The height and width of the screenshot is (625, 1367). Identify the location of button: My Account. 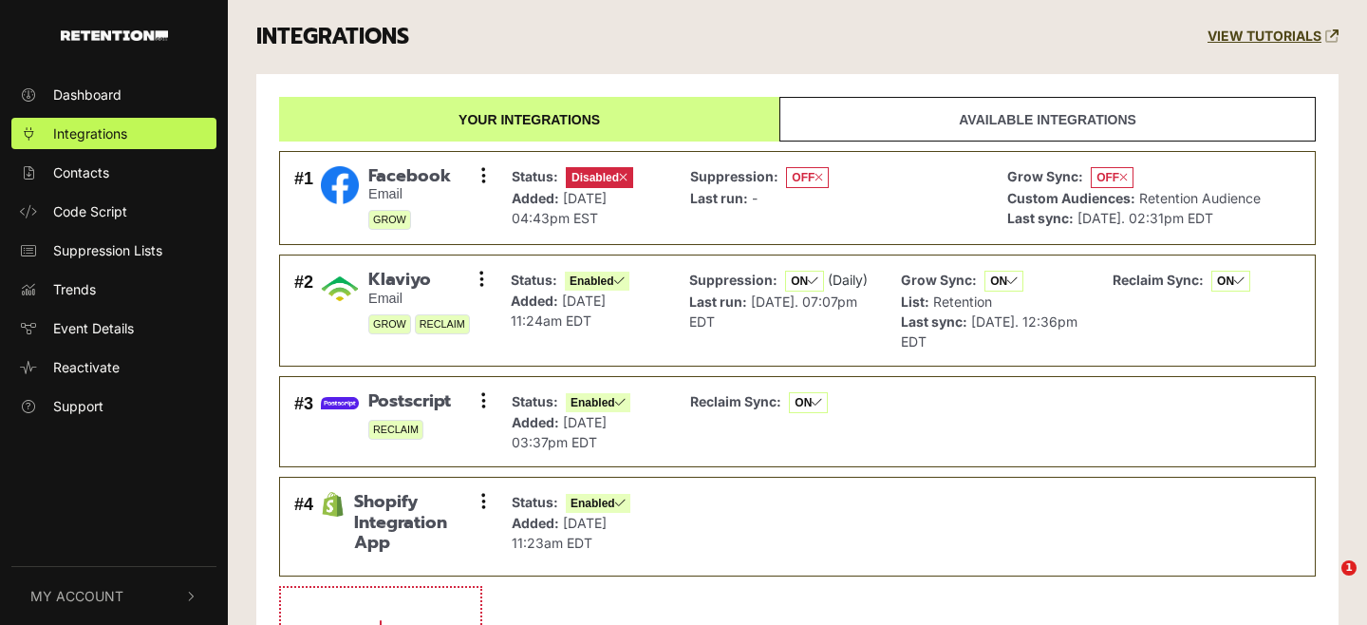
(114, 595).